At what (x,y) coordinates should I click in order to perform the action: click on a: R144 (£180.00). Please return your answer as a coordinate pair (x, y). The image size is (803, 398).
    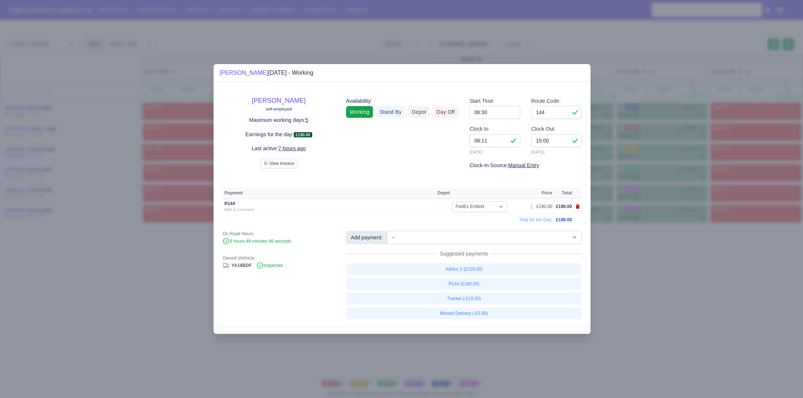
    Looking at the image, I should click on (464, 284).